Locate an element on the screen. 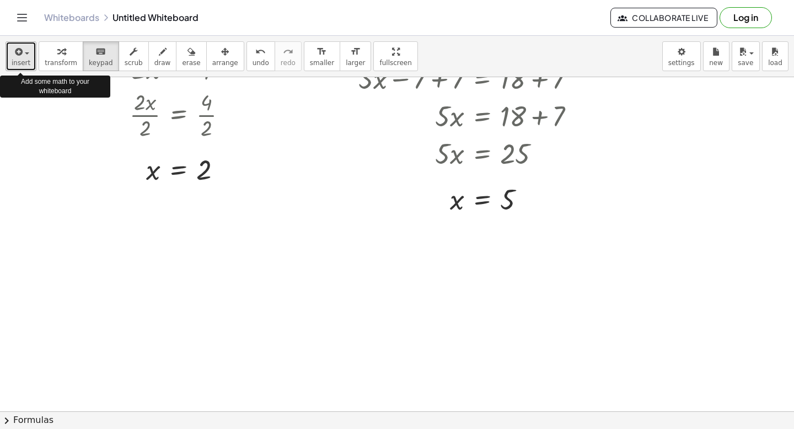  i: keyboard is located at coordinates (100, 52).